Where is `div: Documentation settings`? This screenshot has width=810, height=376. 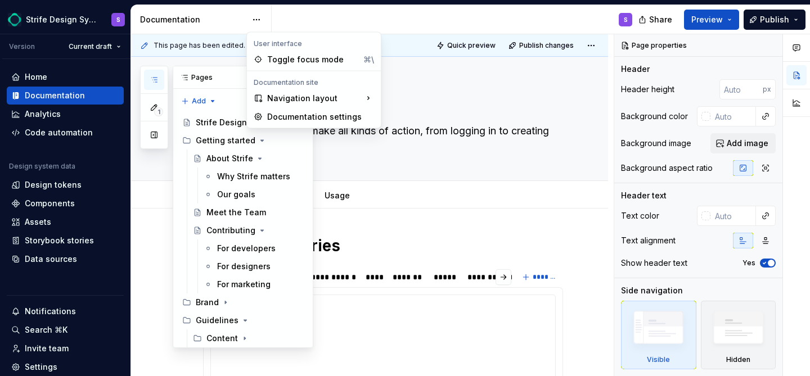 div: Documentation settings is located at coordinates (320, 117).